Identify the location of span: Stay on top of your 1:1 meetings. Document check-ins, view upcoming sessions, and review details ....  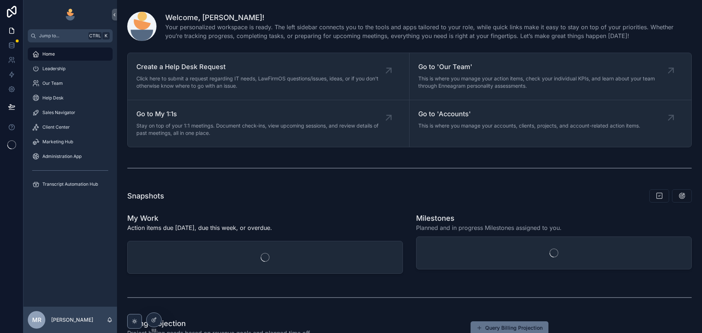
(263, 130).